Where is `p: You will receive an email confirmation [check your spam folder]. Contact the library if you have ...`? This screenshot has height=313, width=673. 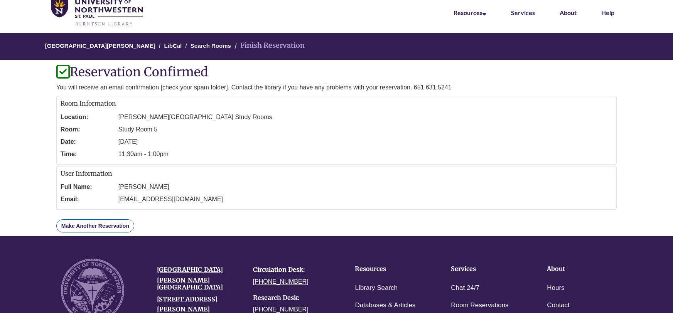
p: You will receive an email confirmation [check your spam folder]. Contact the library if you have ... is located at coordinates (336, 88).